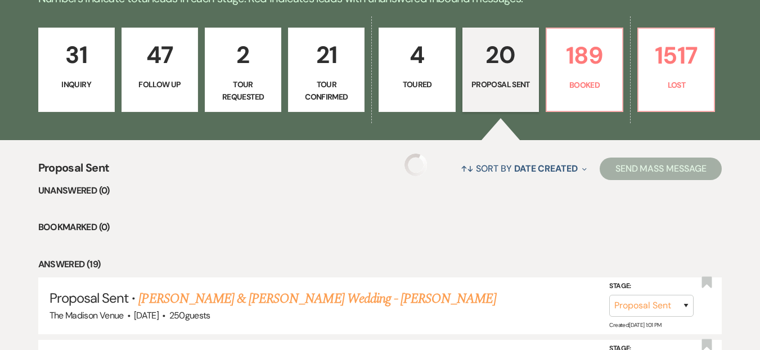 The image size is (760, 350). Describe the element at coordinates (417, 70) in the screenshot. I see `a: 4Toured` at that location.